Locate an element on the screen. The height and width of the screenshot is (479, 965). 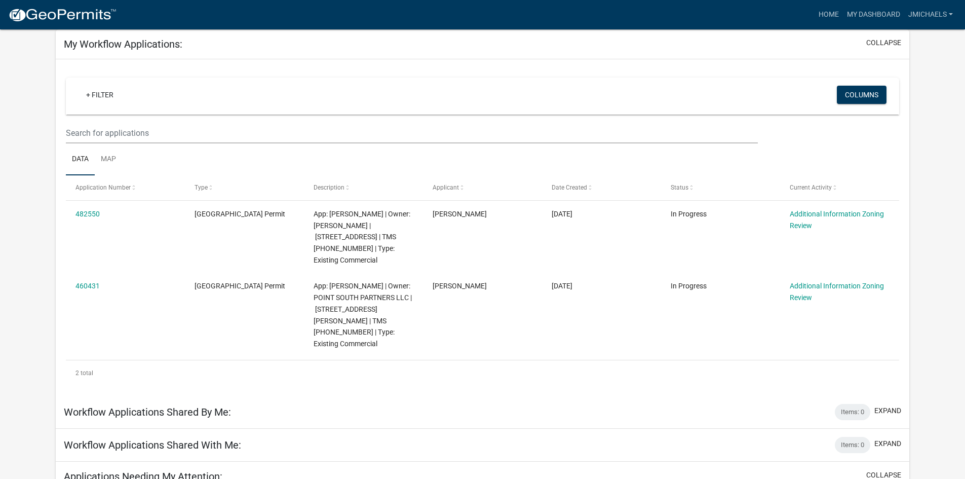
a: + Filter is located at coordinates (100, 95).